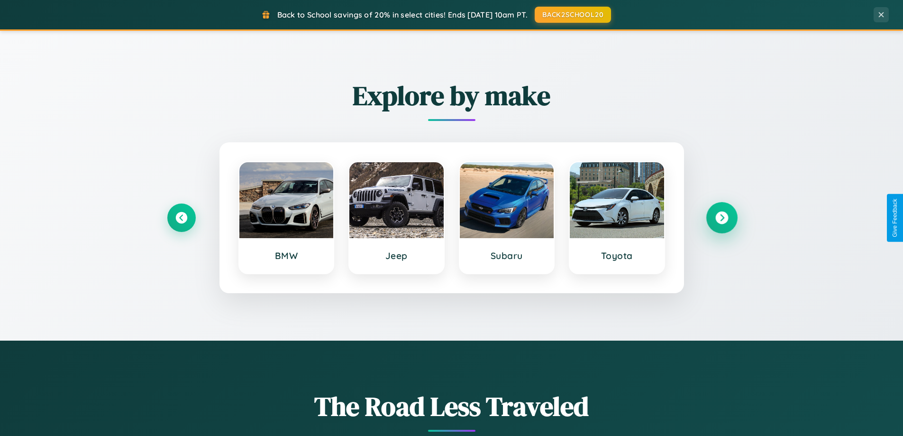 This screenshot has width=903, height=436. What do you see at coordinates (452, 406) in the screenshot?
I see `h1: The Road Less Traveled` at bounding box center [452, 406].